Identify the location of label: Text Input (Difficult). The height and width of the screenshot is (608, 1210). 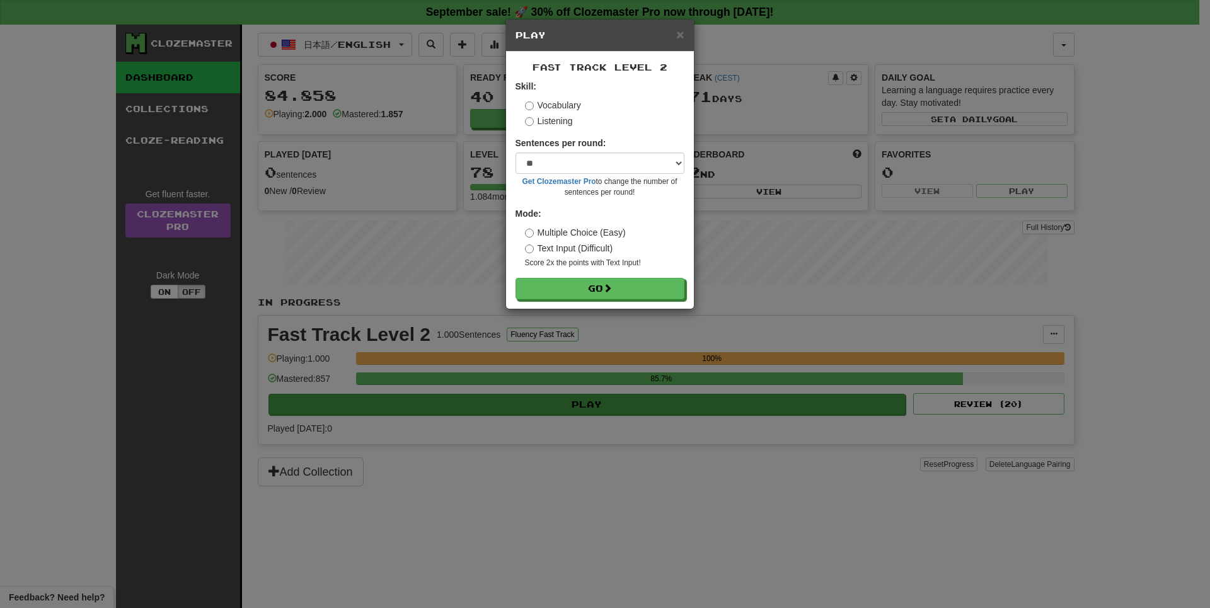
(569, 248).